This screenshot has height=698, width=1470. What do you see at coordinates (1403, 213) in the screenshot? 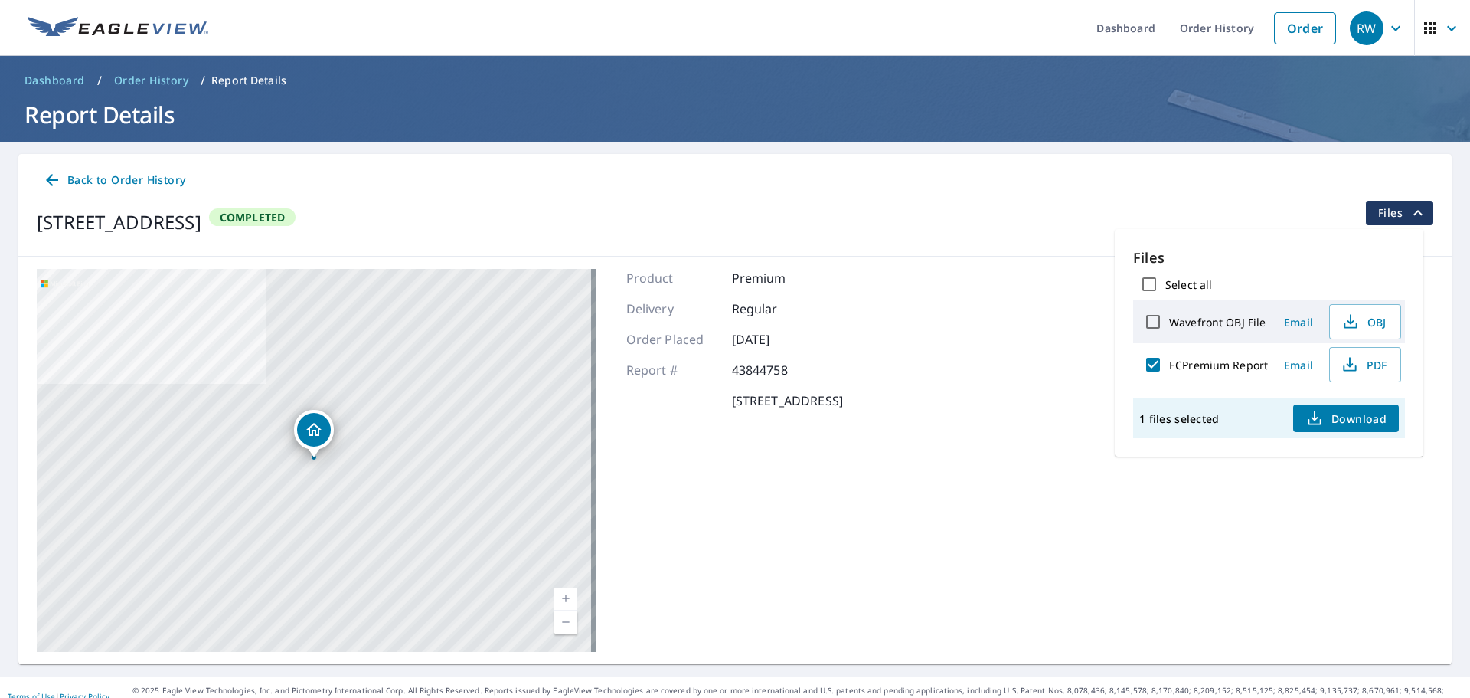
I see `span: Files` at bounding box center [1403, 213].